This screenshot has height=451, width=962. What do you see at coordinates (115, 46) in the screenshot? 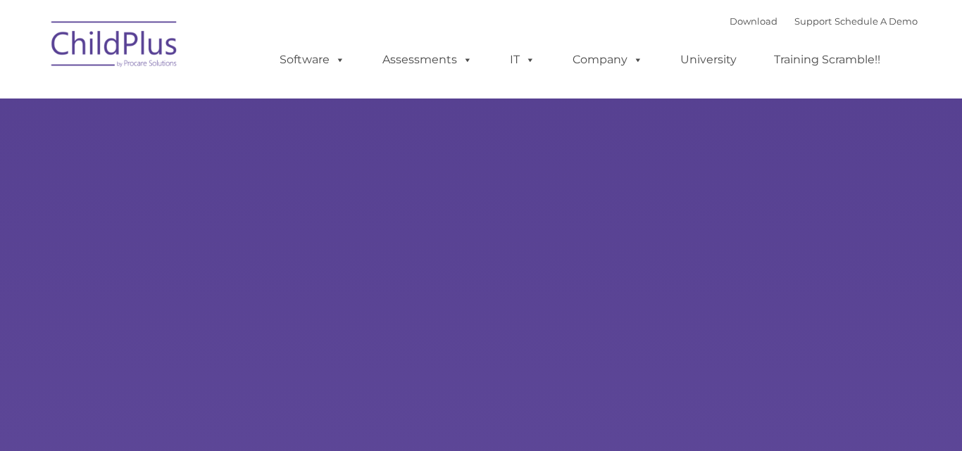
I see `img: ChildPlus by Procare Solutions` at bounding box center [115, 46].